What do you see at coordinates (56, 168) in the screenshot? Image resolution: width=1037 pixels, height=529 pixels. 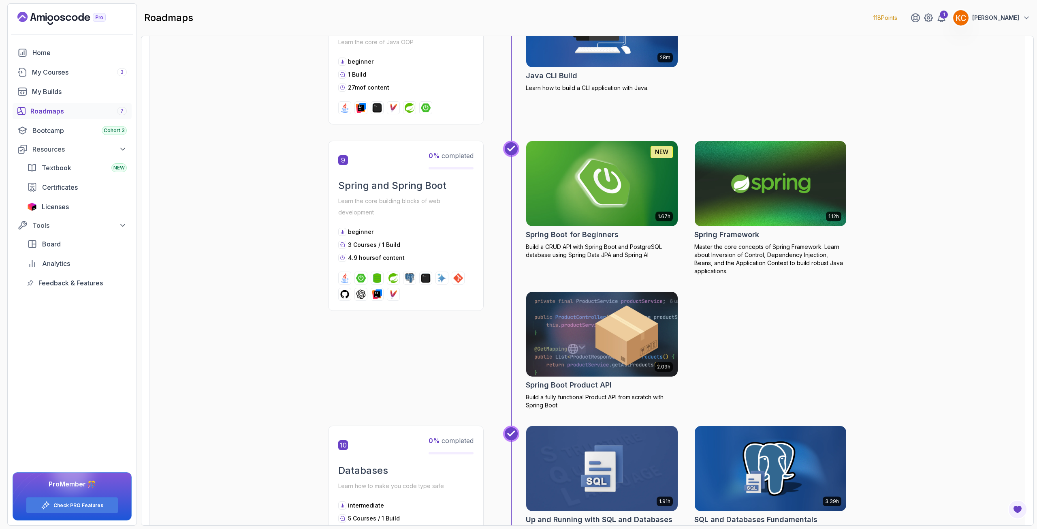 I see `span: Textbook` at bounding box center [56, 168].